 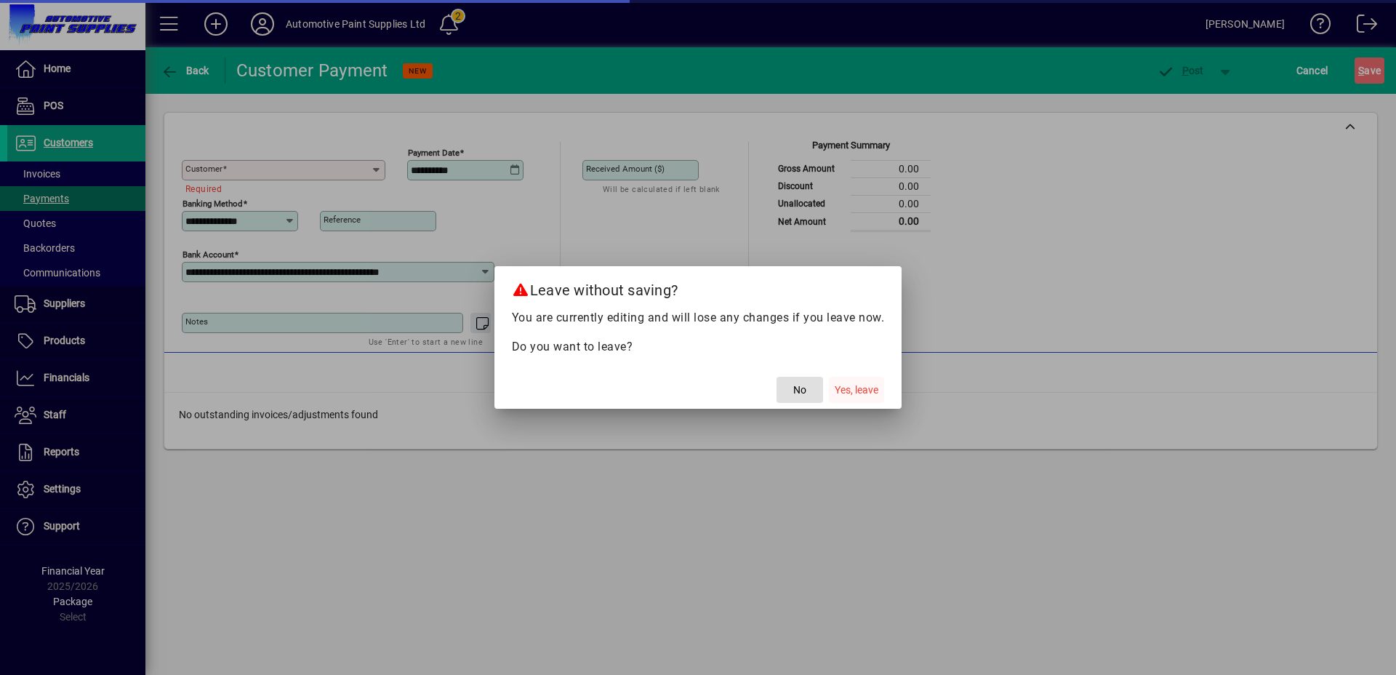 I want to click on button: Yes, leave, so click(x=857, y=390).